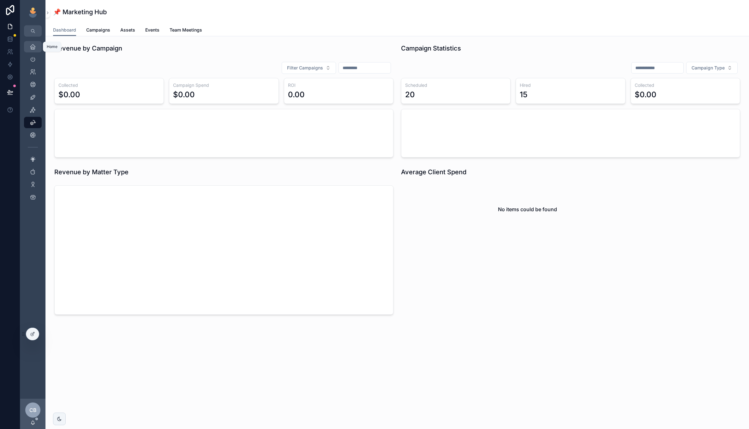 The width and height of the screenshot is (749, 429). Describe the element at coordinates (98, 31) in the screenshot. I see `a: Campaigns` at that location.